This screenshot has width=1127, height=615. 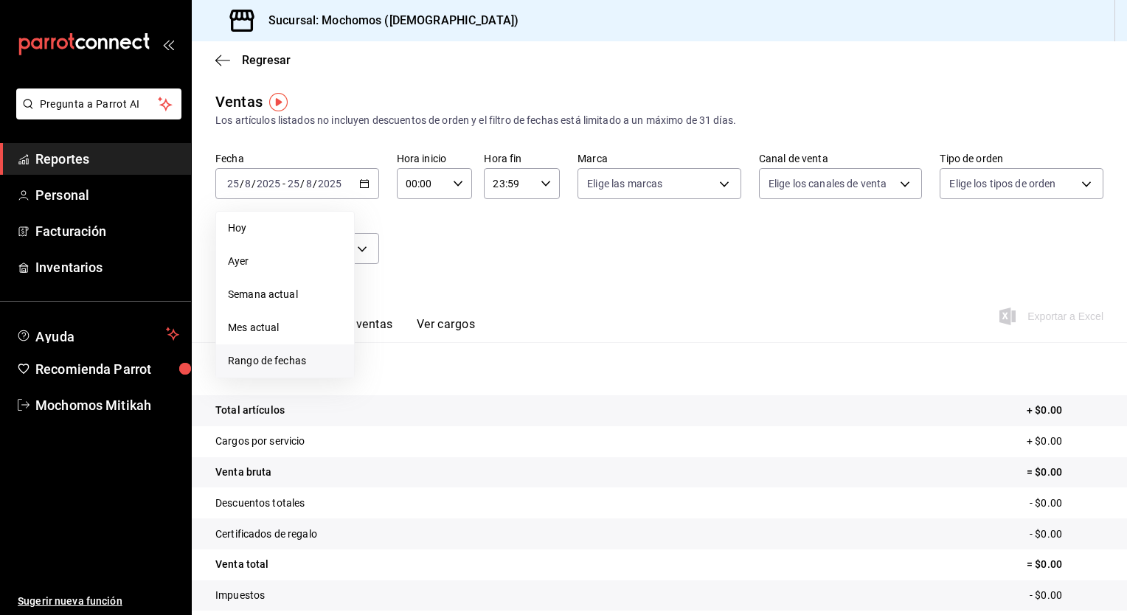 I want to click on span: Personal, so click(x=107, y=195).